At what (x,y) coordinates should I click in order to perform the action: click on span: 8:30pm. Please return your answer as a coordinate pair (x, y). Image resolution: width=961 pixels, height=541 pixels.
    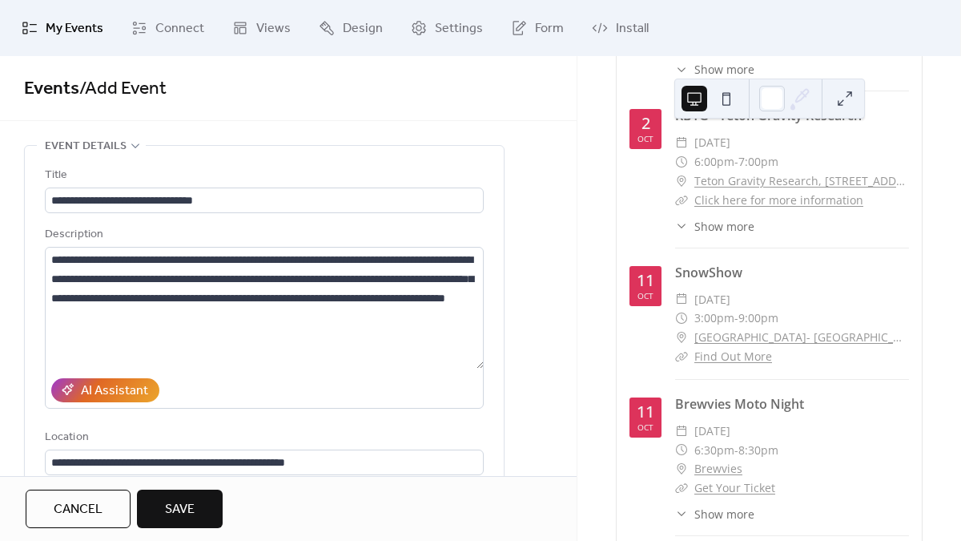
    Looking at the image, I should click on (758, 450).